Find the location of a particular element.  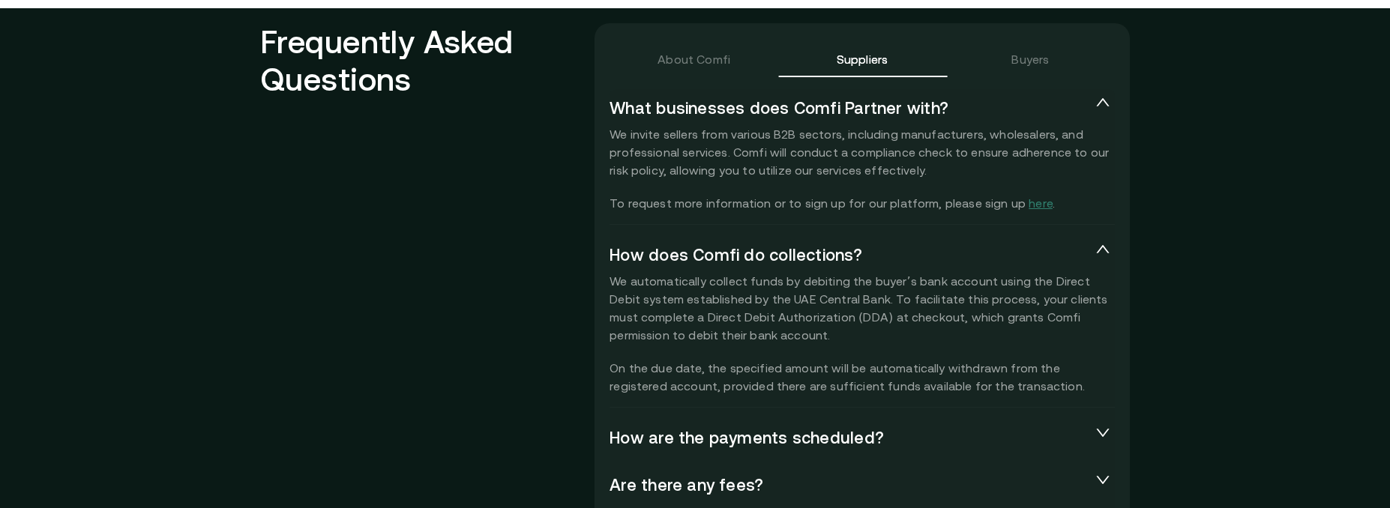

div: How are the payments scheduled? is located at coordinates (862, 437).